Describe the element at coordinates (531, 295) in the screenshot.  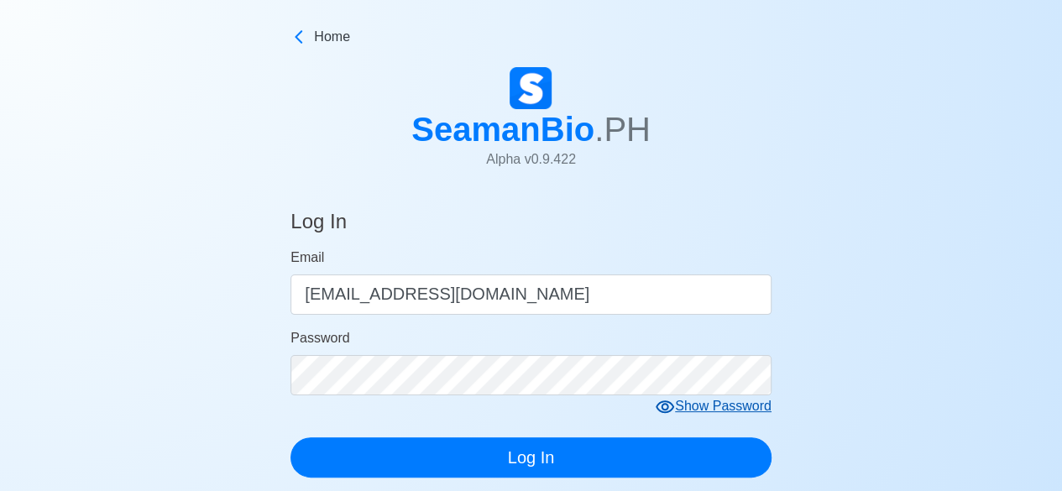
I see `input: Your email` at that location.